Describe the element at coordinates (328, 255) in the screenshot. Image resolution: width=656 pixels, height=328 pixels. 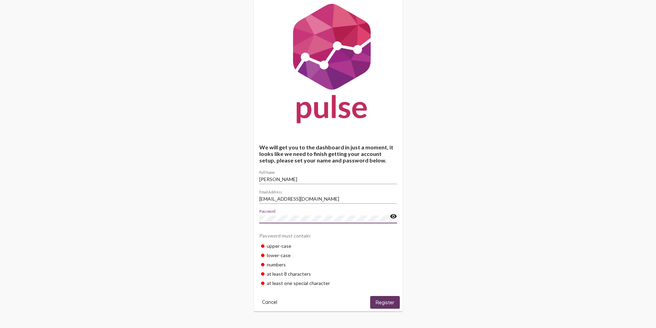
I see `div: lower-case` at that location.